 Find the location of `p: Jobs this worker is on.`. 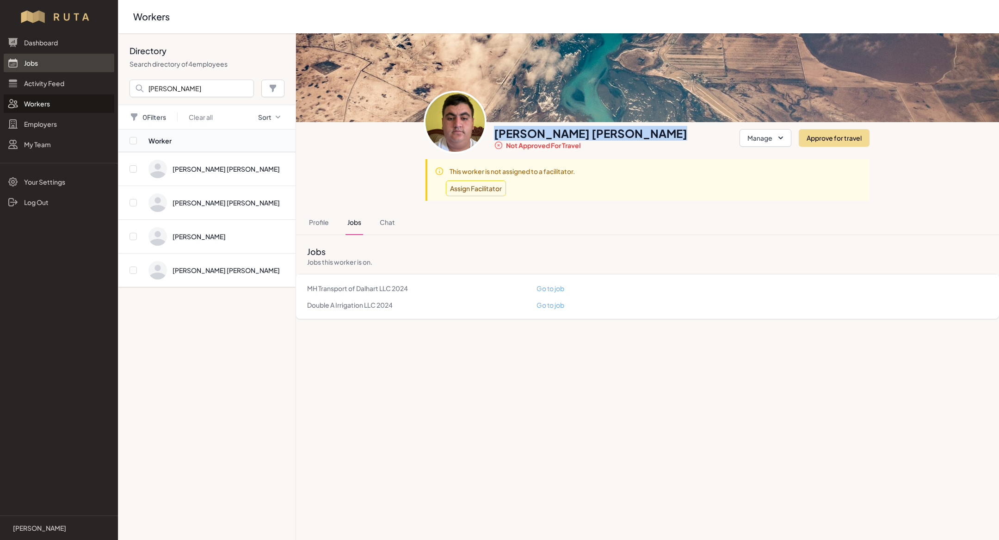

p: Jobs this worker is on. is located at coordinates (340, 262).